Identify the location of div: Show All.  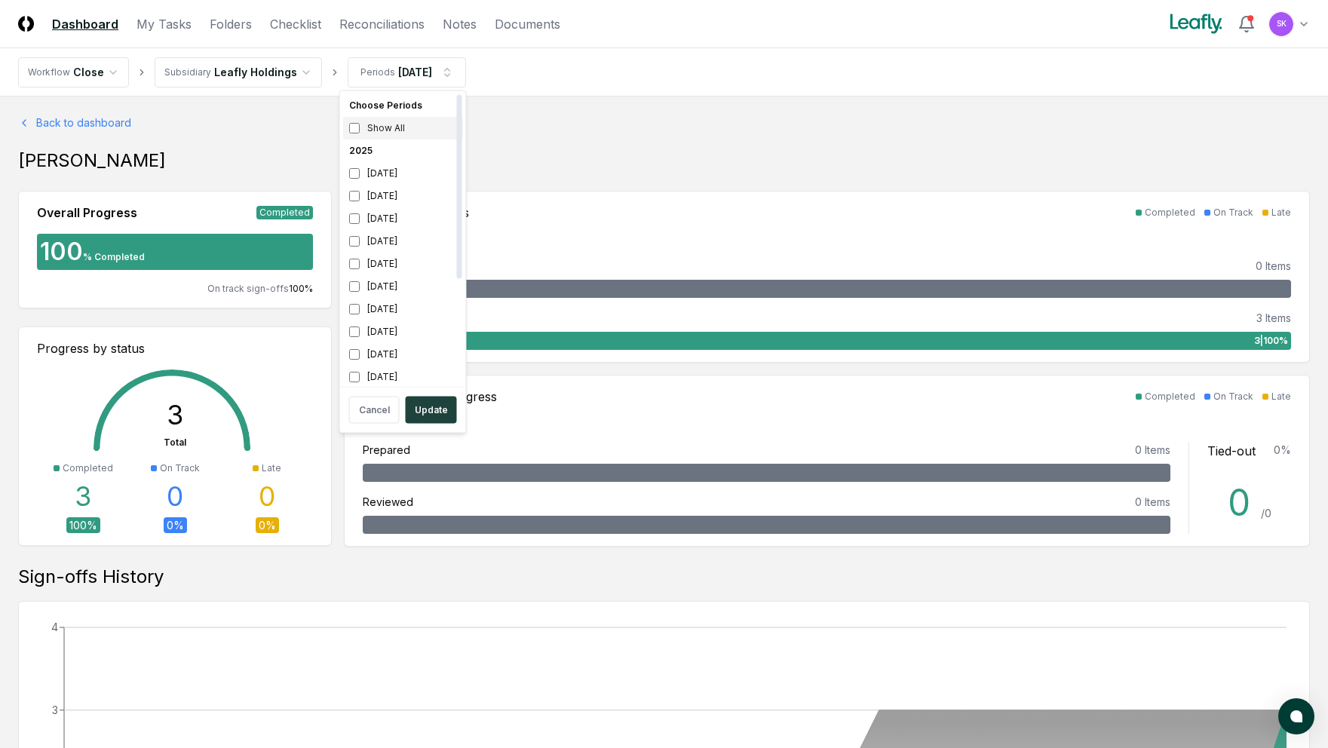
(403, 128).